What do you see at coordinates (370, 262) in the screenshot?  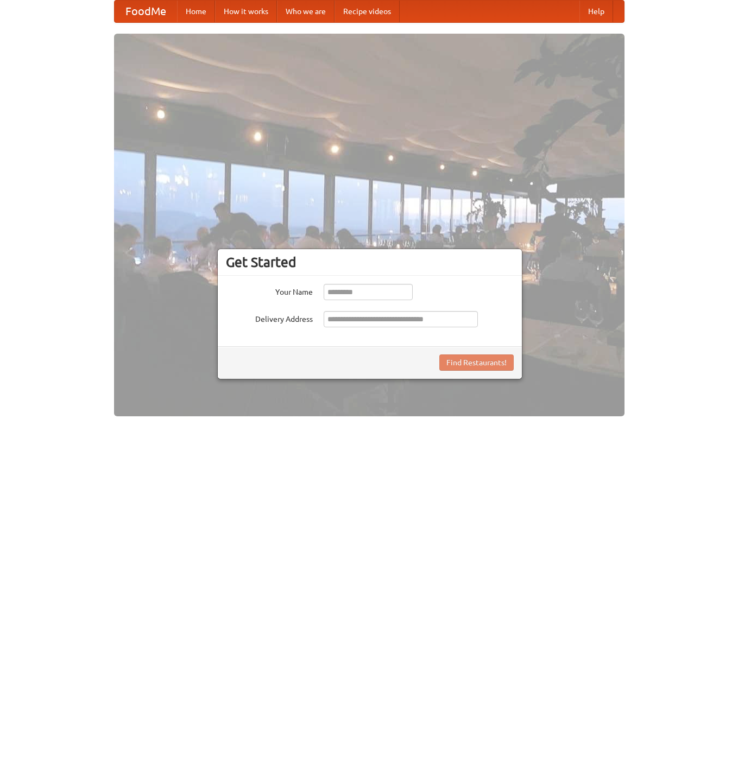 I see `h3: Get Started` at bounding box center [370, 262].